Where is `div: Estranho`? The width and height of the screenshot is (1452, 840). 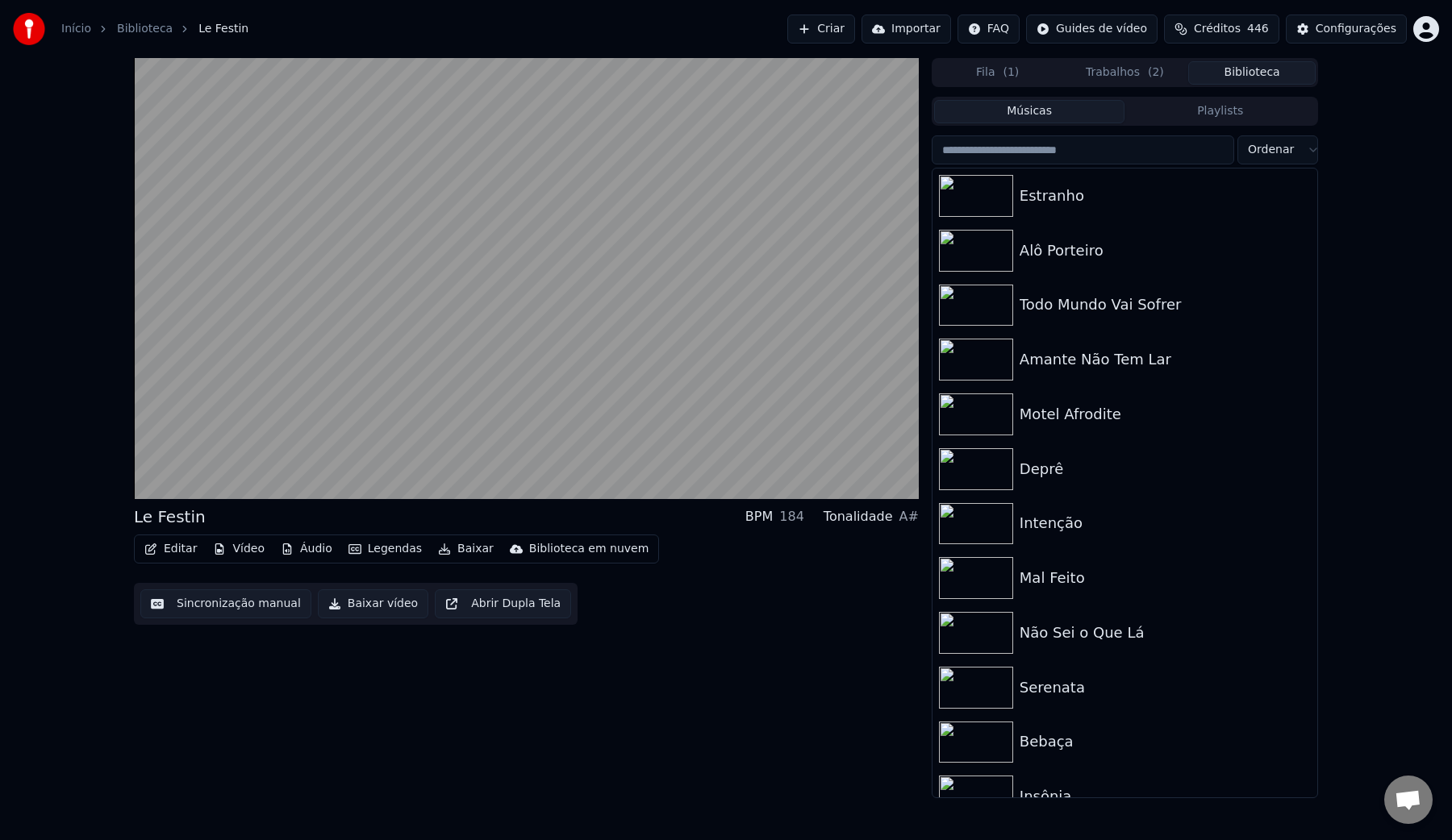
div: Estranho is located at coordinates (1165, 196).